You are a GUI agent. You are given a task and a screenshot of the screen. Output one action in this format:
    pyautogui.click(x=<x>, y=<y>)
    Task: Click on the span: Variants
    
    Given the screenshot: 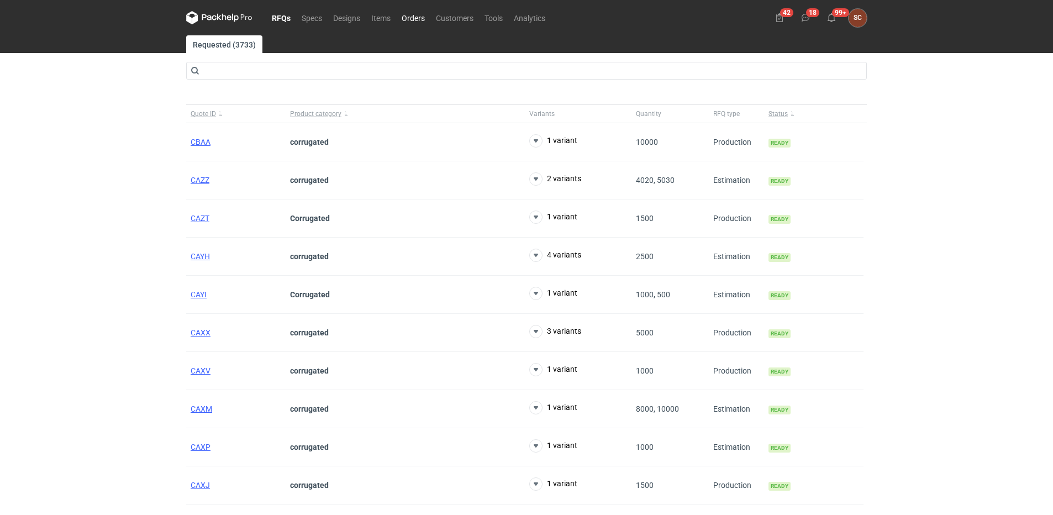 What is the action you would take?
    pyautogui.click(x=542, y=114)
    